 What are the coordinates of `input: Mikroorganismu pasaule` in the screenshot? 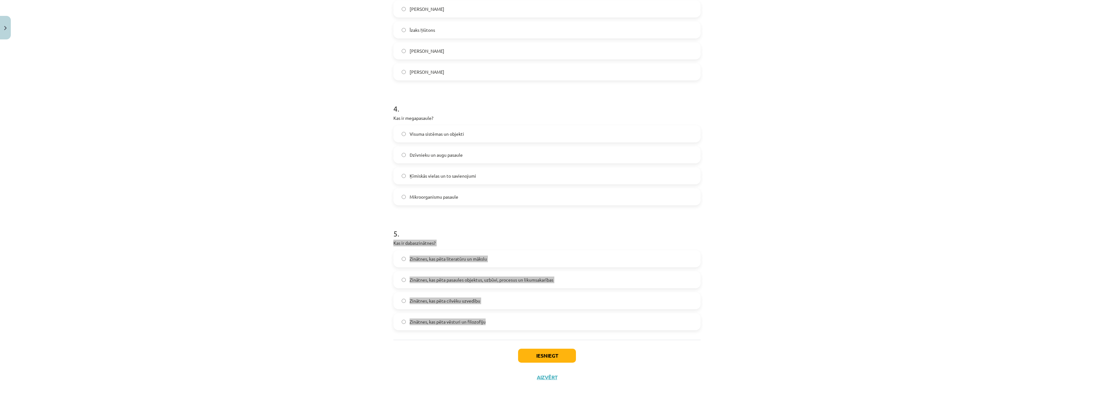 It's located at (404, 197).